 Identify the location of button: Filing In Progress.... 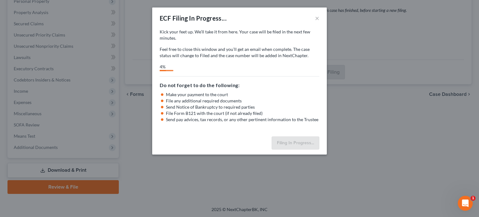
(295, 143).